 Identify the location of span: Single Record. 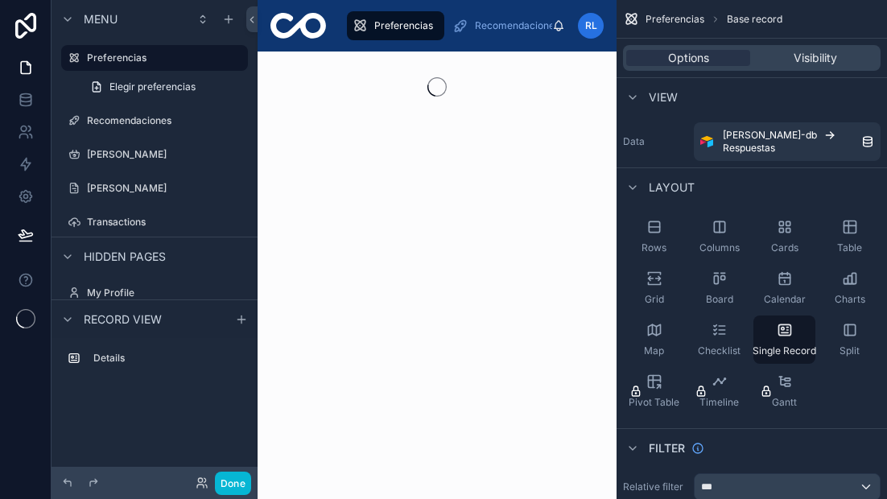
(784, 351).